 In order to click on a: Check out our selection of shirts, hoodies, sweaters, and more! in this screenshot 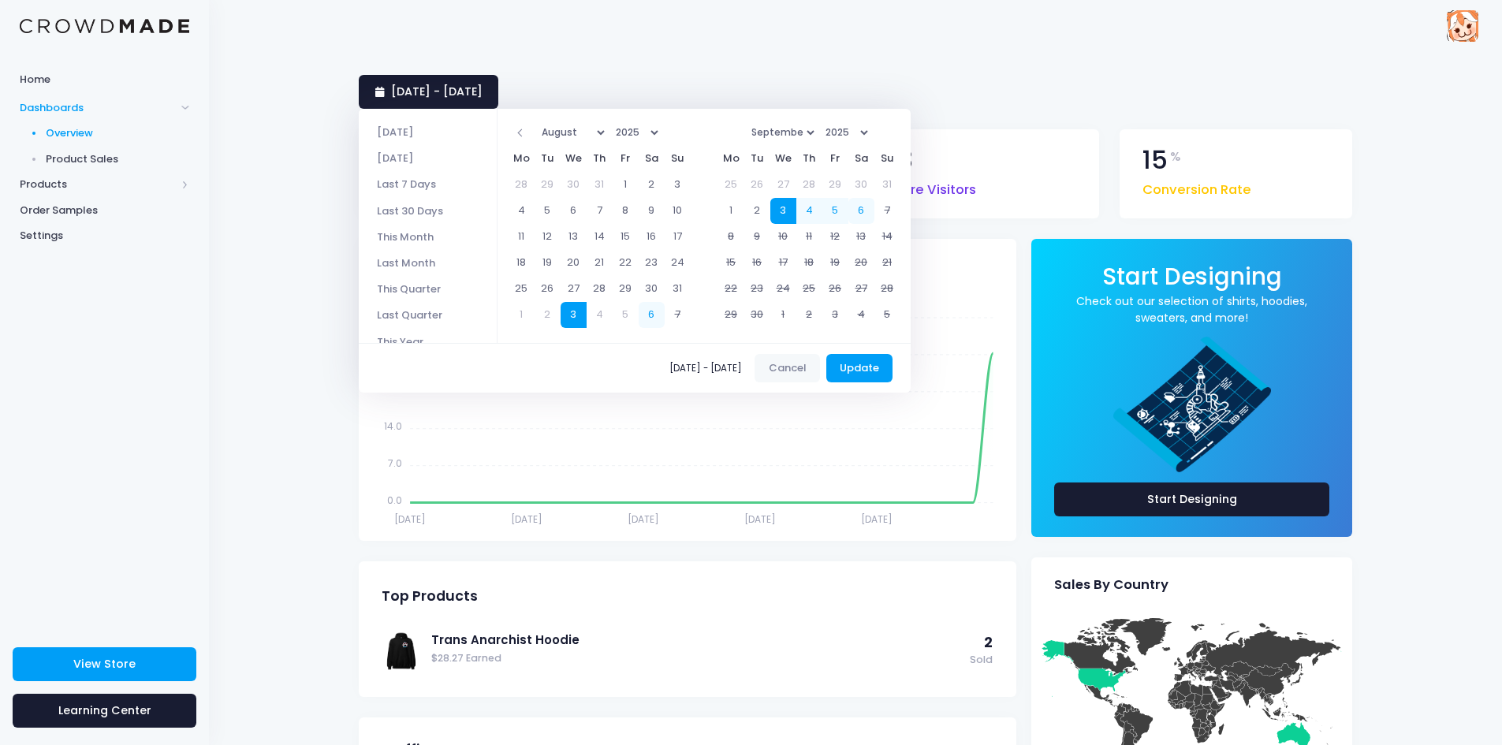, I will do `click(1191, 310)`.